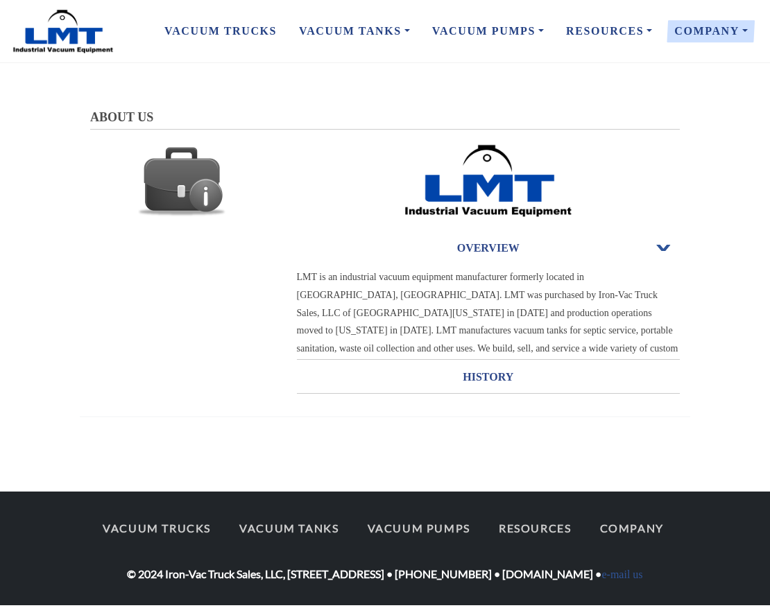 The height and width of the screenshot is (608, 770). What do you see at coordinates (63, 31) in the screenshot?
I see `img: LMT` at bounding box center [63, 31].